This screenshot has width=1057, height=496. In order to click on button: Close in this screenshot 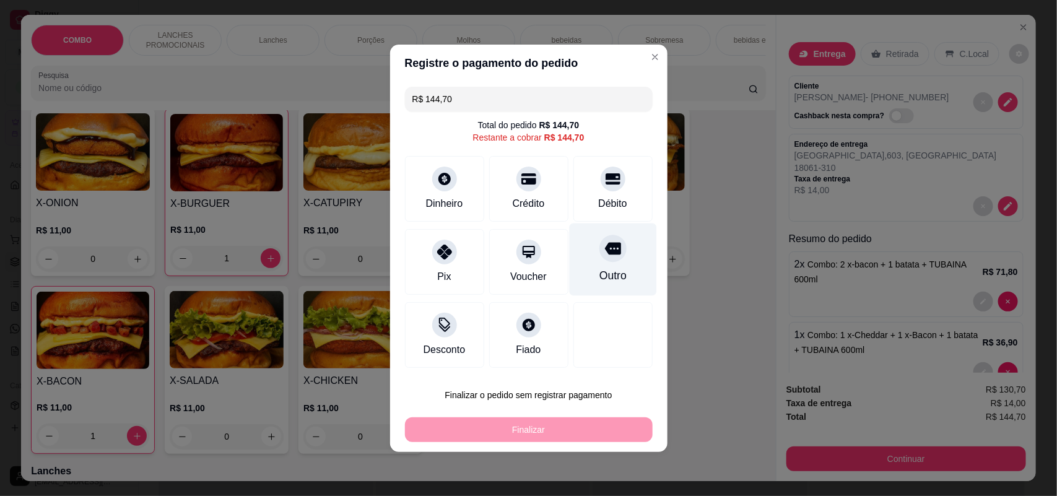, I will do `click(655, 57)`.